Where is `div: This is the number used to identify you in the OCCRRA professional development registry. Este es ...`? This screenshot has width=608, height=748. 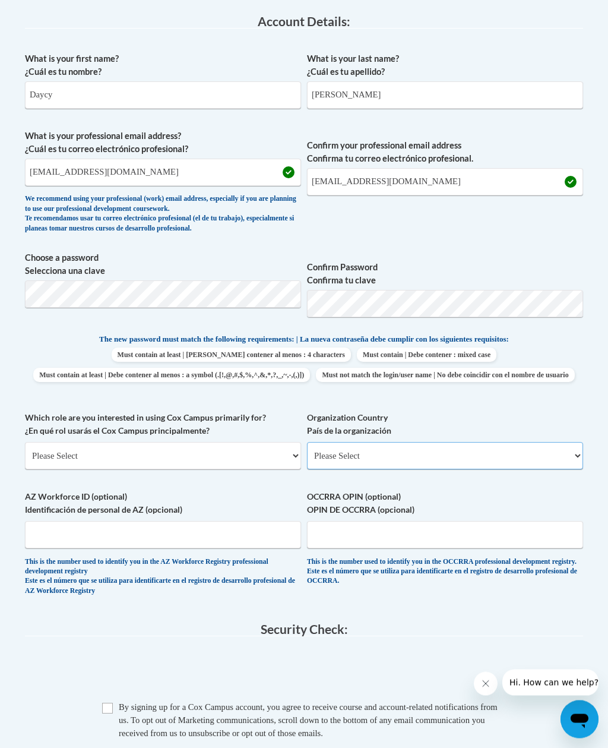 div: This is the number used to identify you in the OCCRRA professional development registry. Este es ... is located at coordinates (445, 572).